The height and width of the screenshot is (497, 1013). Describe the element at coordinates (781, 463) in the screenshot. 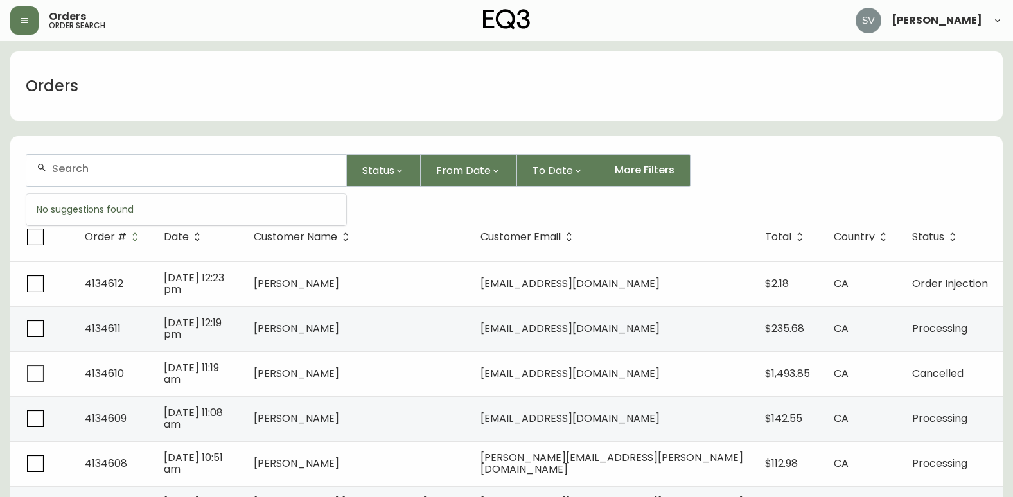

I see `span: $112.98` at that location.